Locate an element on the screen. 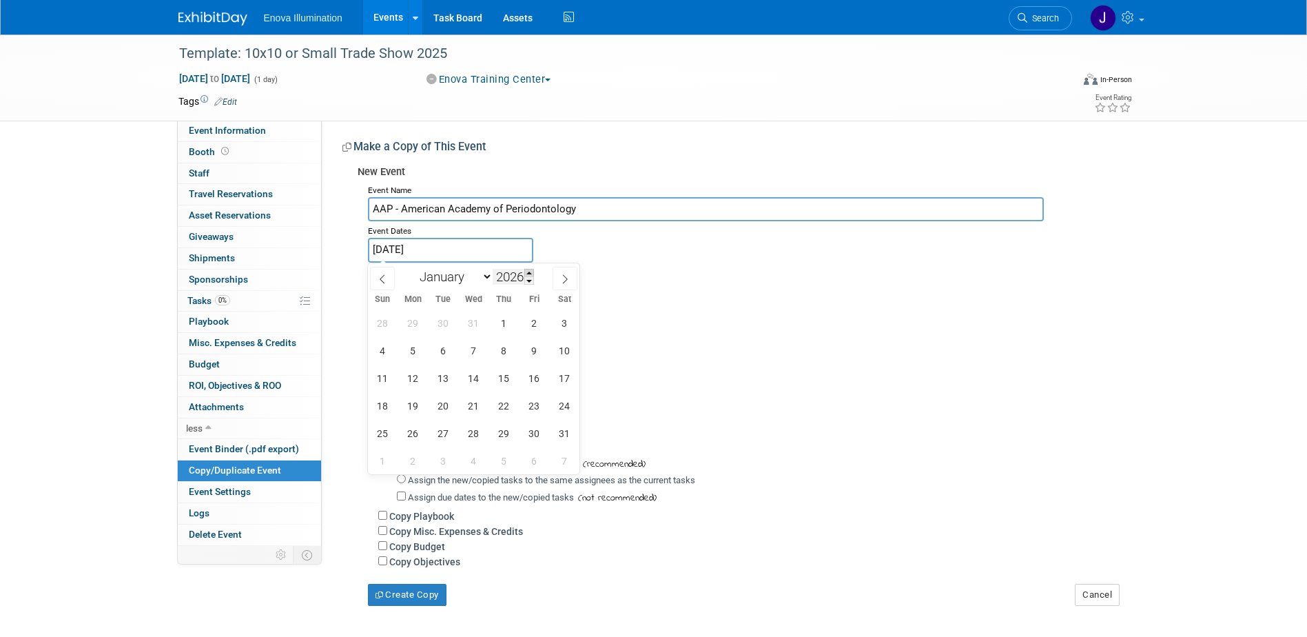 This screenshot has height=637, width=1307. span: Asset Reservations is located at coordinates (229, 215).